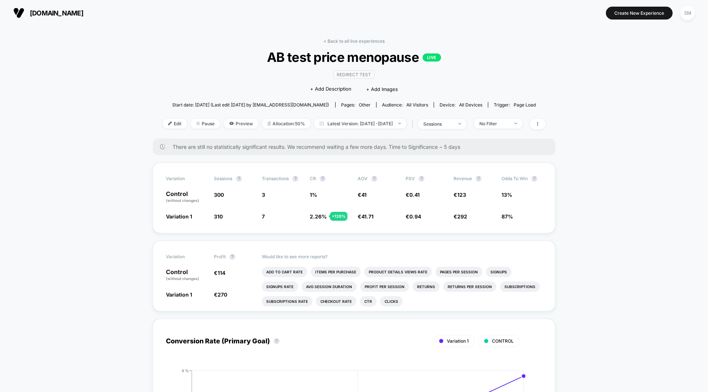 This screenshot has width=708, height=392. What do you see at coordinates (438, 124) in the screenshot?
I see `div: sessions` at bounding box center [438, 124].